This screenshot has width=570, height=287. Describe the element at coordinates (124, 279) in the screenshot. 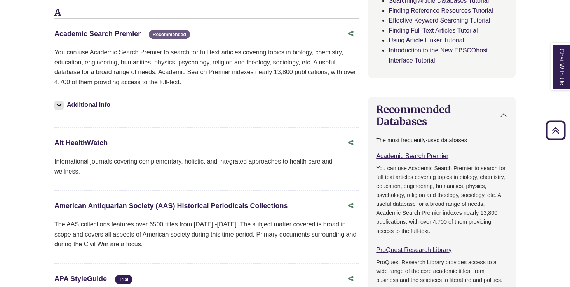

I see `span: Trial` at that location.